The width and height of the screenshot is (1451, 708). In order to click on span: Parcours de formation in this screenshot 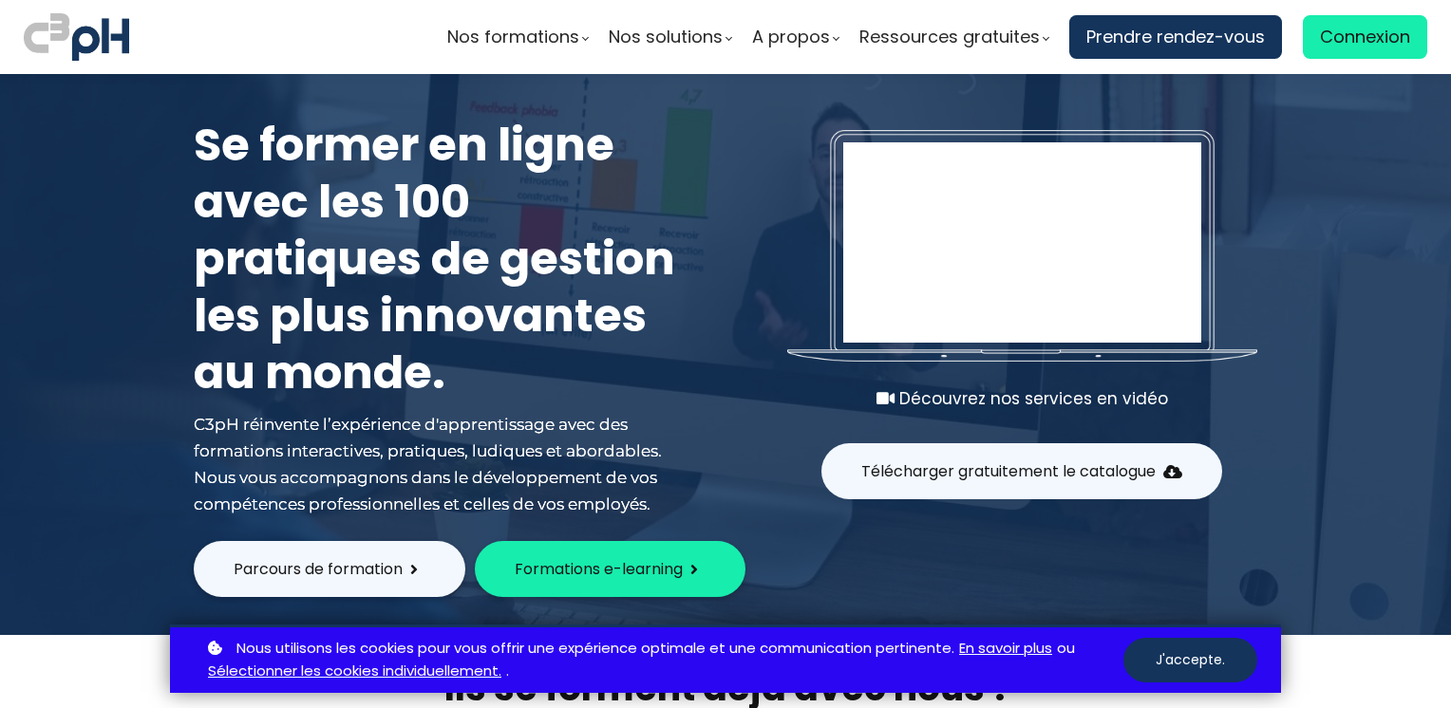, I will do `click(318, 569)`.